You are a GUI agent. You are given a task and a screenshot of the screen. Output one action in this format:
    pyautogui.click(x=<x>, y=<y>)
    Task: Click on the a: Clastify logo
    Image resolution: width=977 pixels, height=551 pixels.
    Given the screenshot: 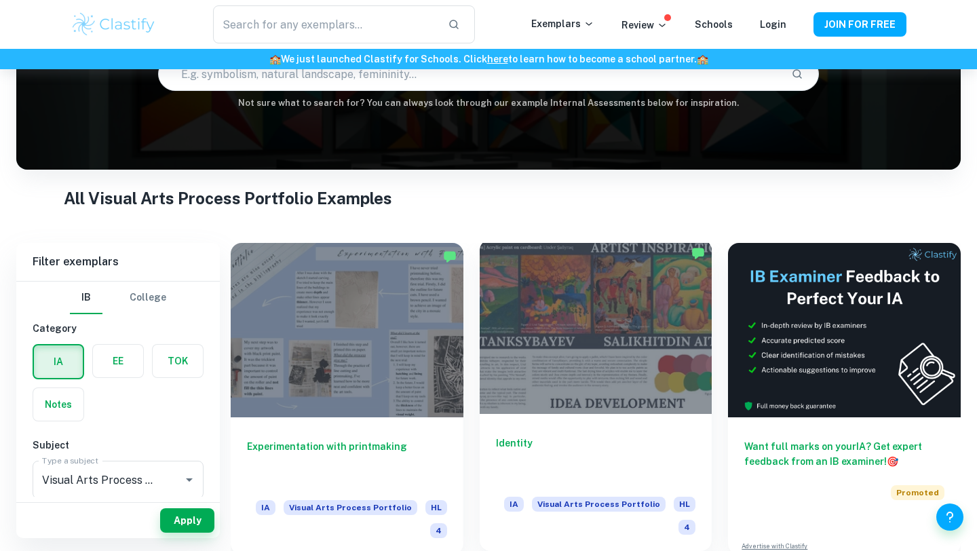 What is the action you would take?
    pyautogui.click(x=113, y=24)
    